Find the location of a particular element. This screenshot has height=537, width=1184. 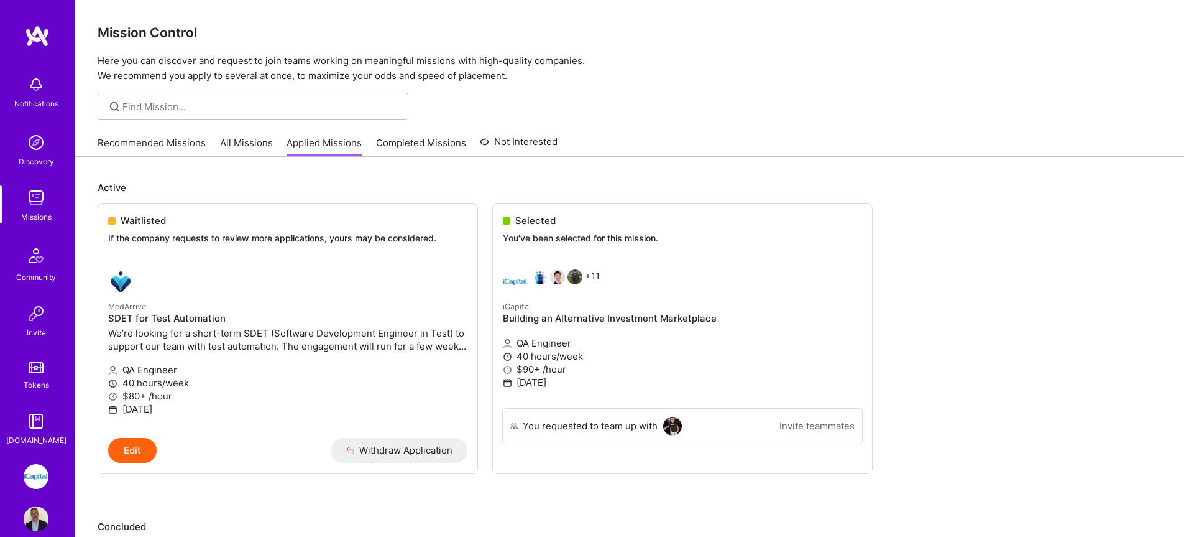

div: Notifications is located at coordinates (36, 103).